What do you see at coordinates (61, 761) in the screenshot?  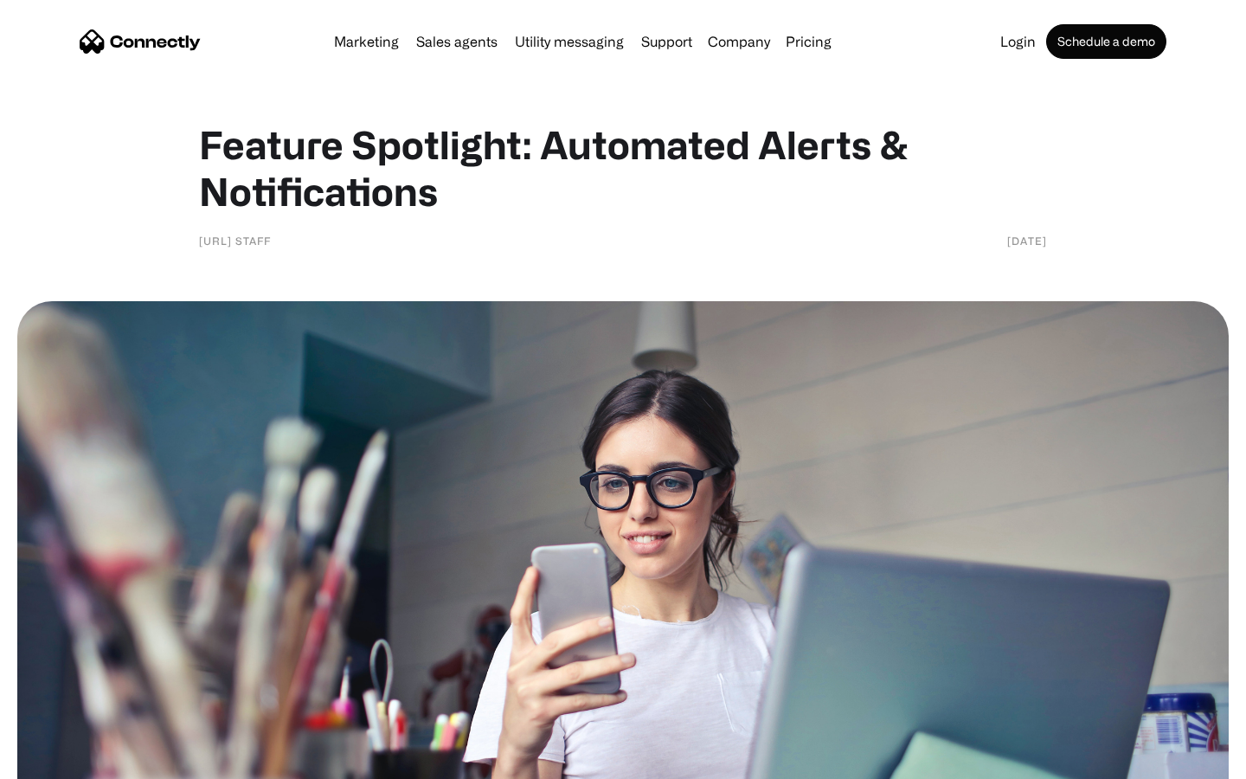 I see `aside: Language selected: English` at bounding box center [61, 761].